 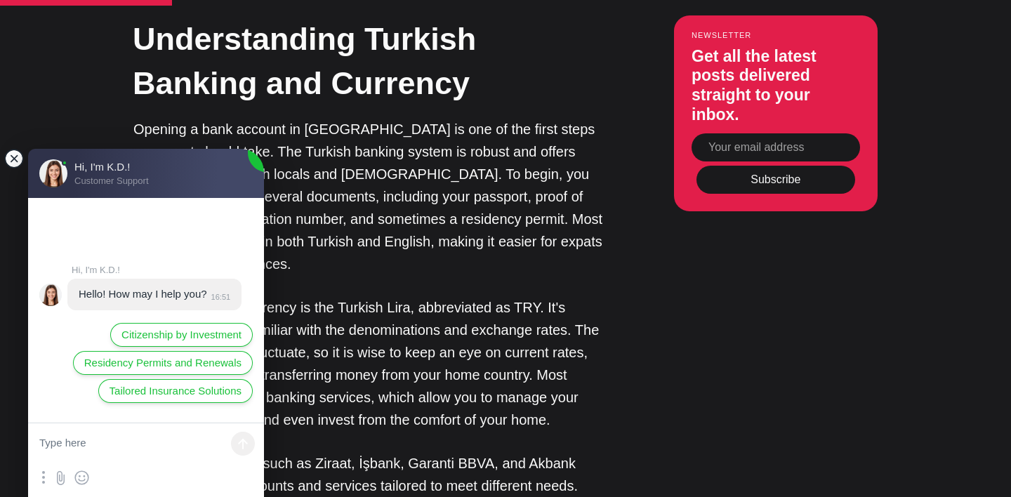 What do you see at coordinates (775, 85) in the screenshot?
I see `h3: Get all the latest posts delivered straight to your inbox.` at bounding box center [775, 85].